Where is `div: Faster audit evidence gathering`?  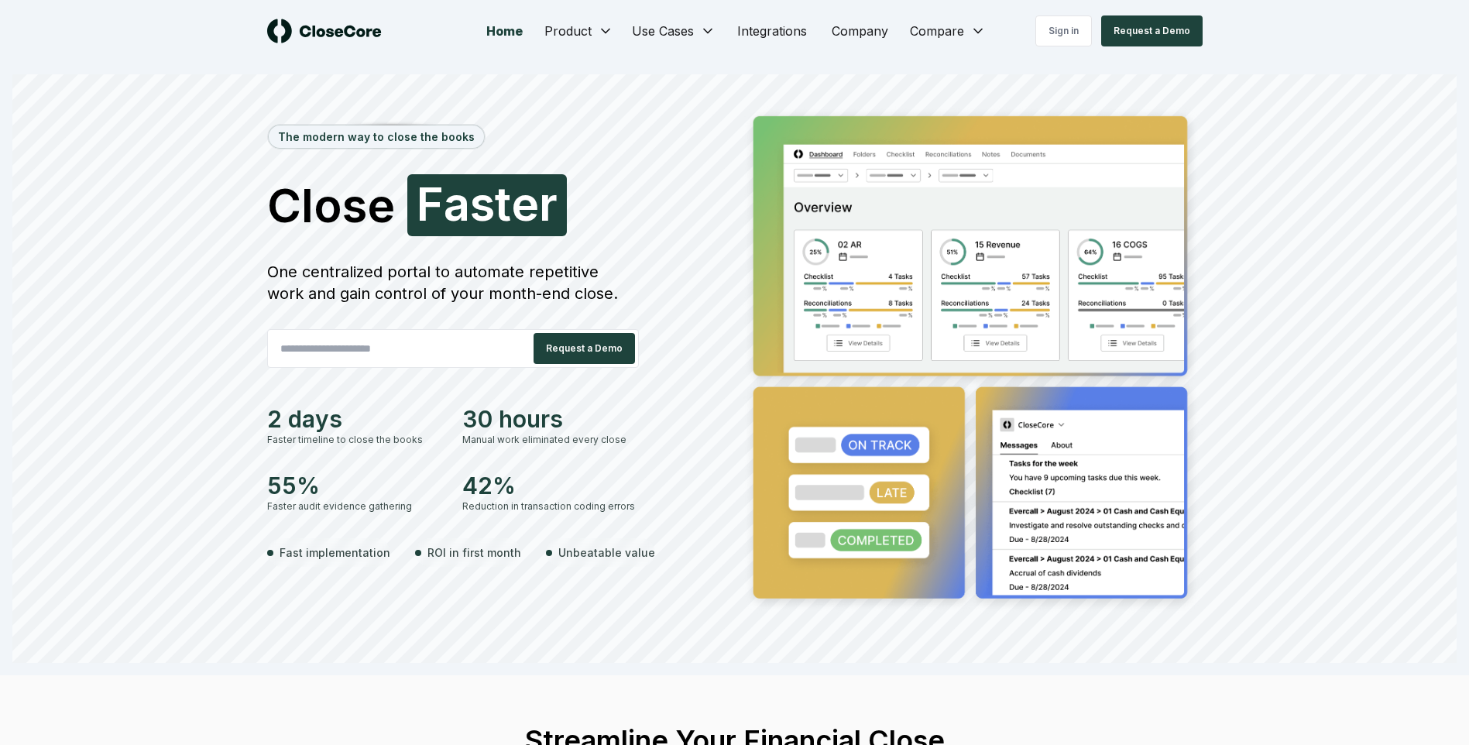
div: Faster audit evidence gathering is located at coordinates (355, 506).